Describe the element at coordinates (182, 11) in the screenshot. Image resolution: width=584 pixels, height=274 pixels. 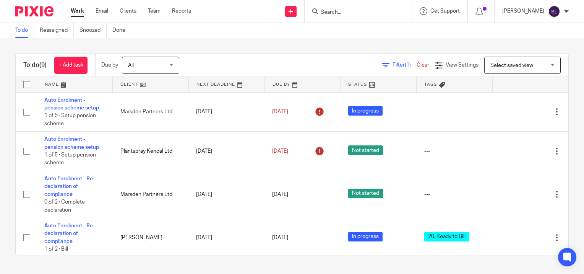
I see `a: Reports` at that location.